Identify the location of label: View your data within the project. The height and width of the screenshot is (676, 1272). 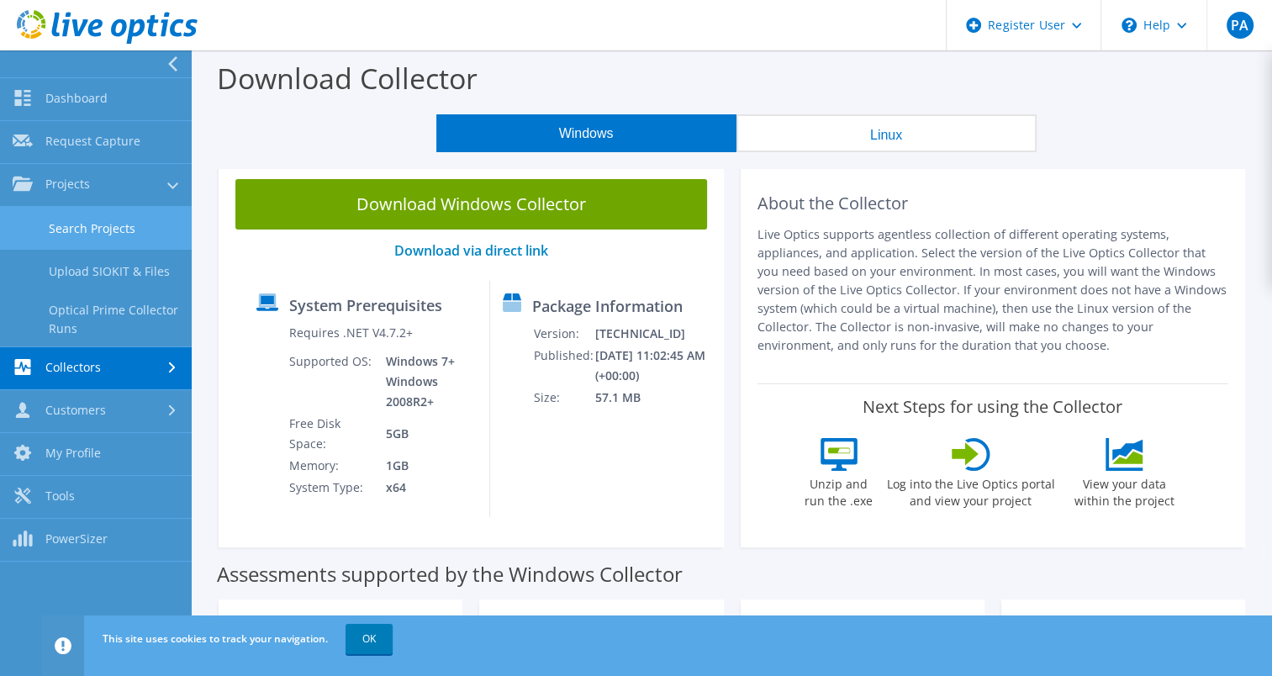
(1125, 490).